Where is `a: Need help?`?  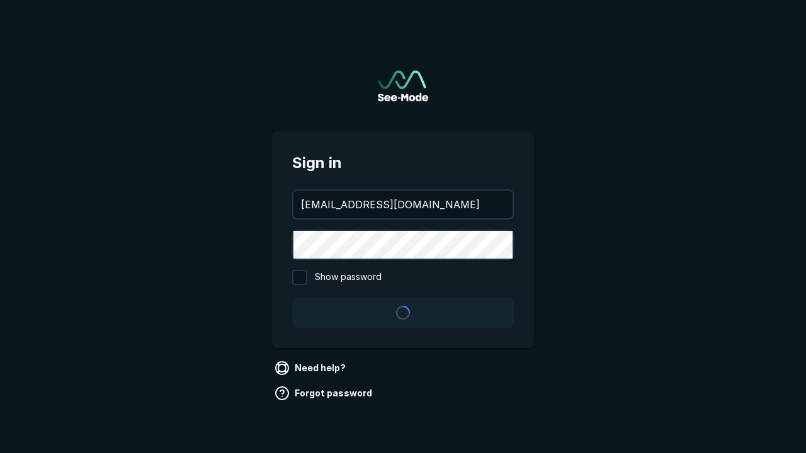
a: Need help? is located at coordinates (311, 368).